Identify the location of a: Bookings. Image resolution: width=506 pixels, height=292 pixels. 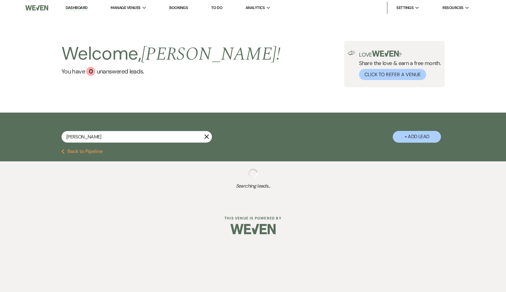
(179, 8).